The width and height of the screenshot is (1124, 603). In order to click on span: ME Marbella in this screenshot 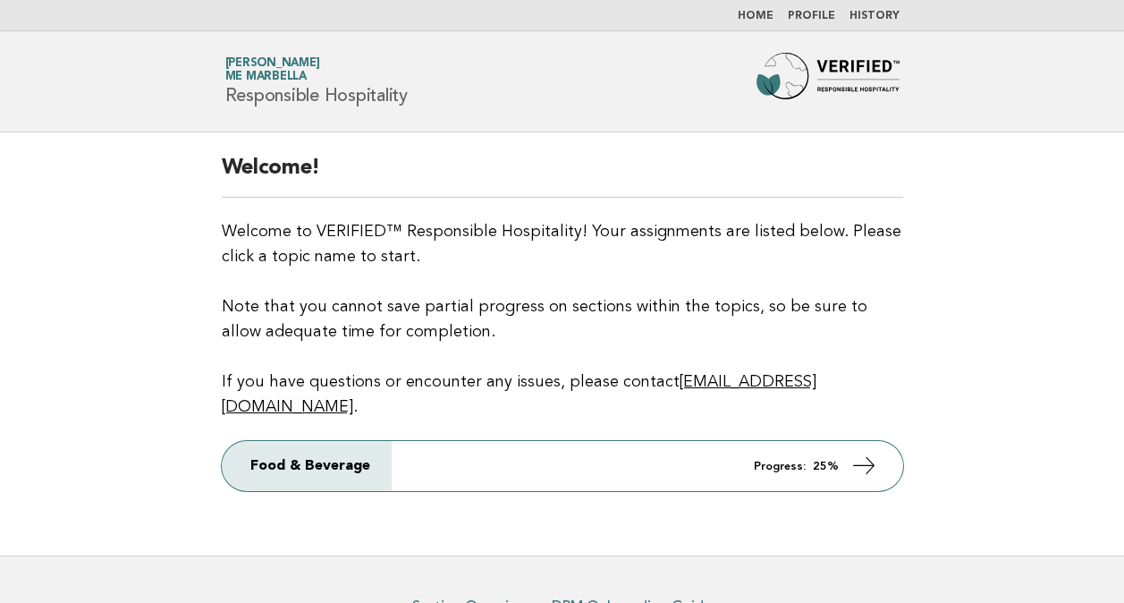, I will do `click(266, 77)`.